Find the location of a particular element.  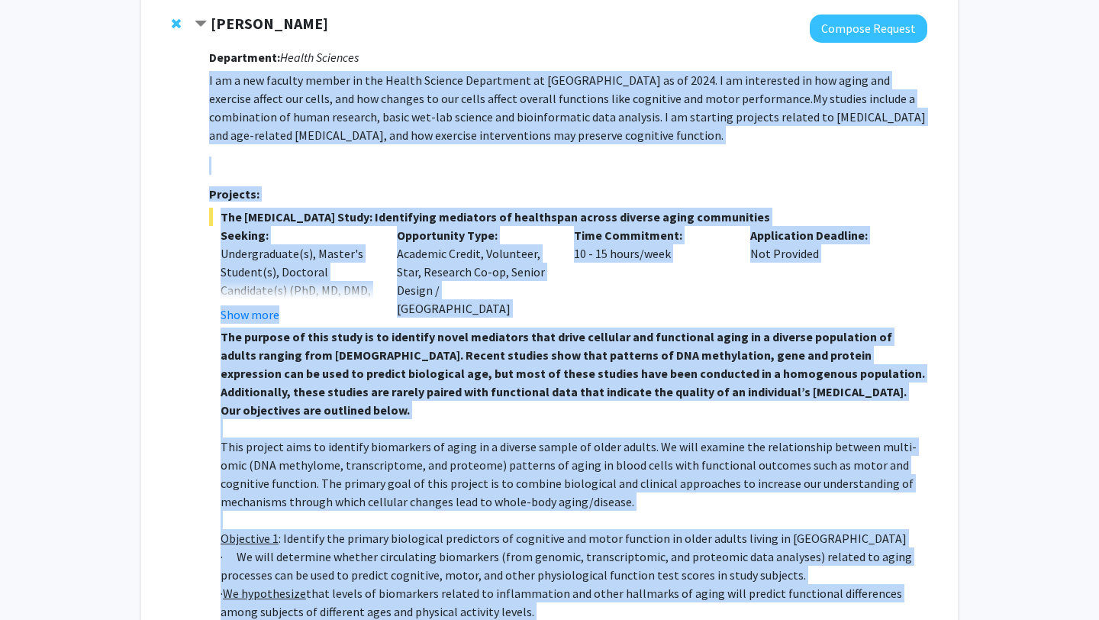

div: Not Provided is located at coordinates (827, 275).